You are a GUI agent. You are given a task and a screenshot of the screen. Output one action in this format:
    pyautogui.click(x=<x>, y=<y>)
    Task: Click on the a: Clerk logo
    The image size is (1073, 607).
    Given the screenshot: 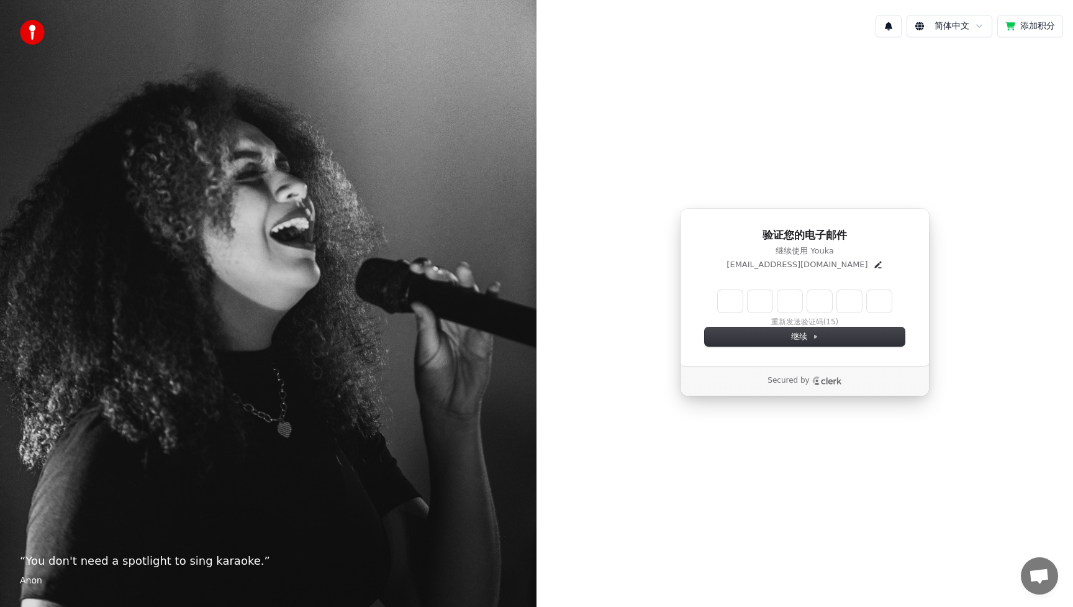 What is the action you would take?
    pyautogui.click(x=827, y=381)
    